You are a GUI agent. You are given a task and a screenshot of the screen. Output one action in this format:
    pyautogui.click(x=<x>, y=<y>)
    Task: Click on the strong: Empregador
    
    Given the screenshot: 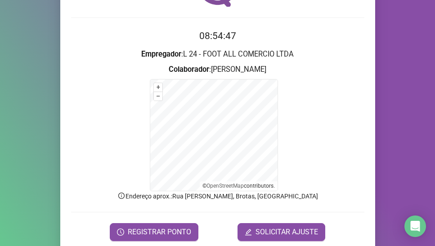 What is the action you would take?
    pyautogui.click(x=161, y=54)
    